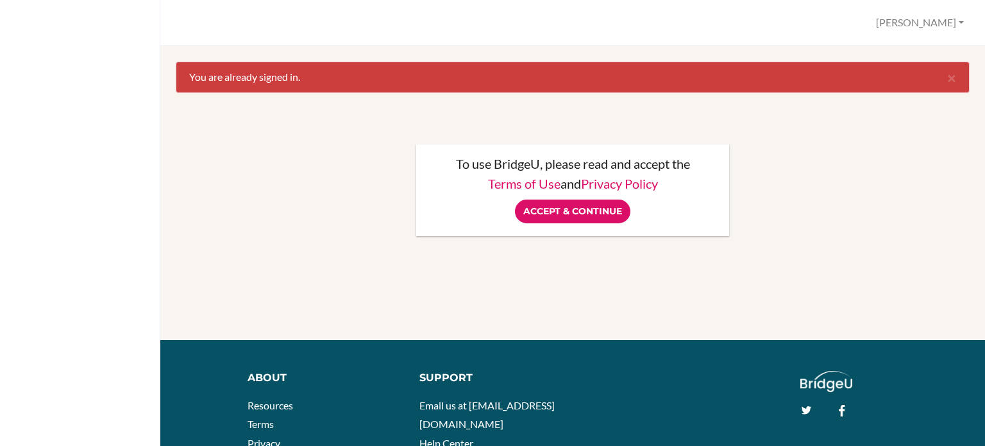 This screenshot has width=985, height=446. I want to click on a: Resources, so click(270, 405).